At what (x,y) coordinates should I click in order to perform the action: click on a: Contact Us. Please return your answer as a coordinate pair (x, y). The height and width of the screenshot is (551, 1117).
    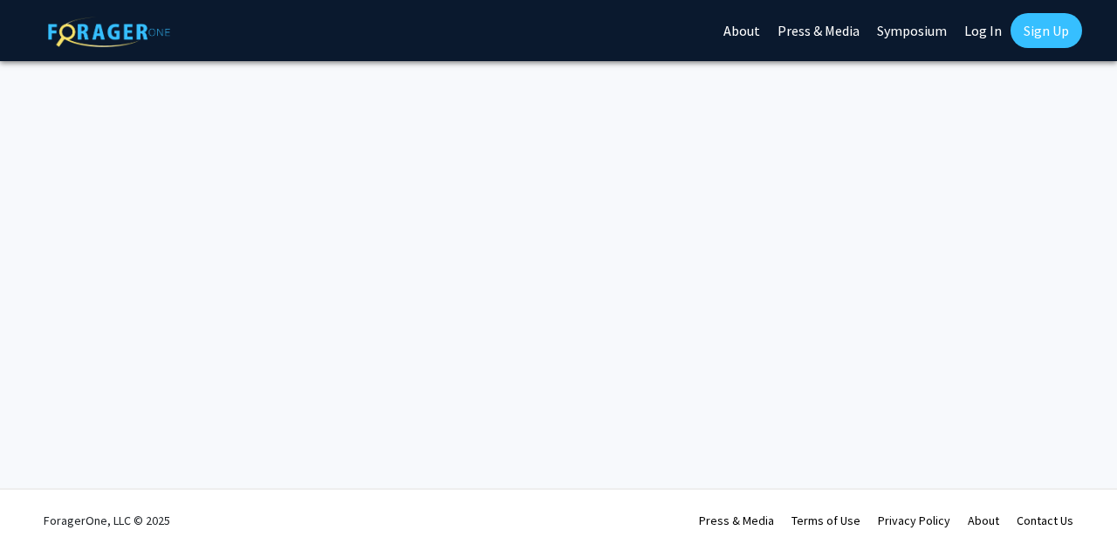
    Looking at the image, I should click on (1045, 520).